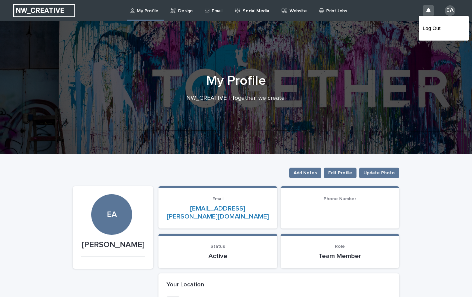 The image size is (472, 297). Describe the element at coordinates (218, 247) in the screenshot. I see `span: Status` at that location.